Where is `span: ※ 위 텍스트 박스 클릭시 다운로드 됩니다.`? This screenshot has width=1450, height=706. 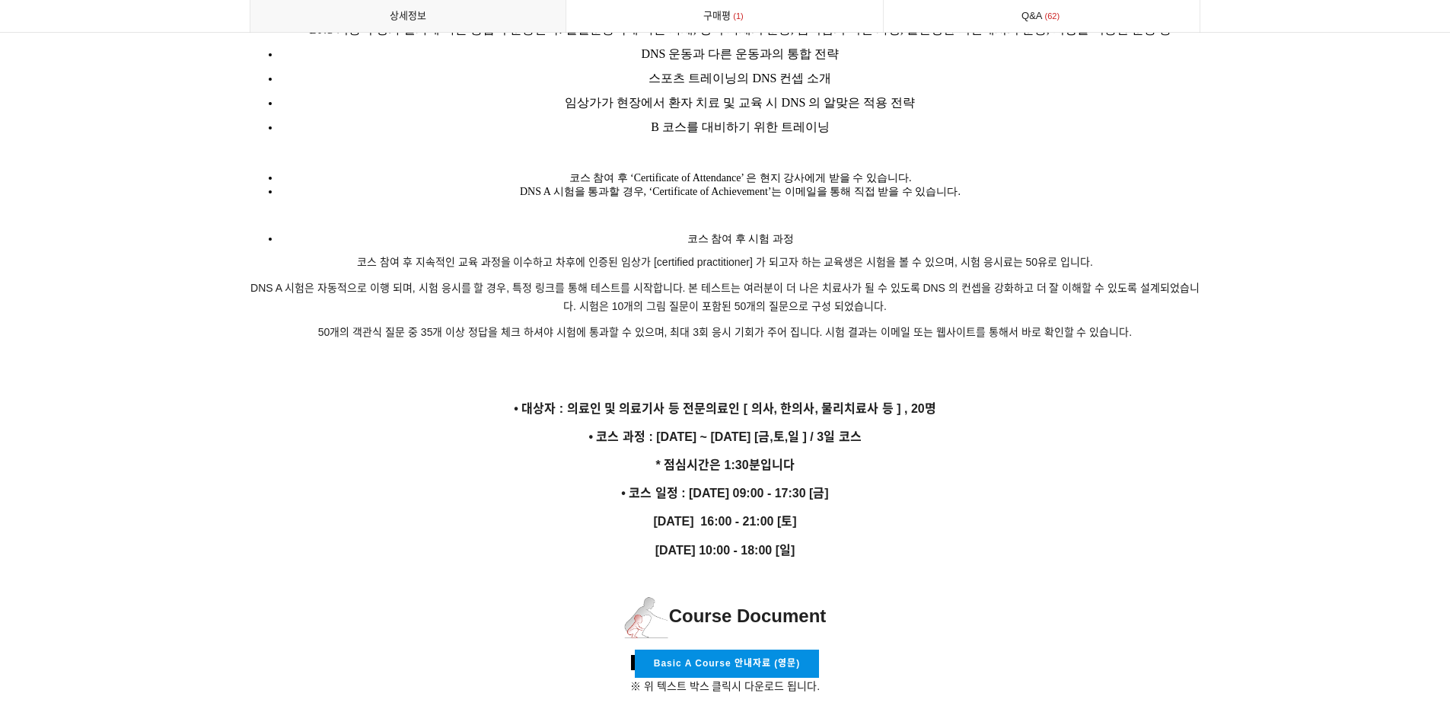 span: ※ 위 텍스트 박스 클릭시 다운로드 됩니다. is located at coordinates (725, 686).